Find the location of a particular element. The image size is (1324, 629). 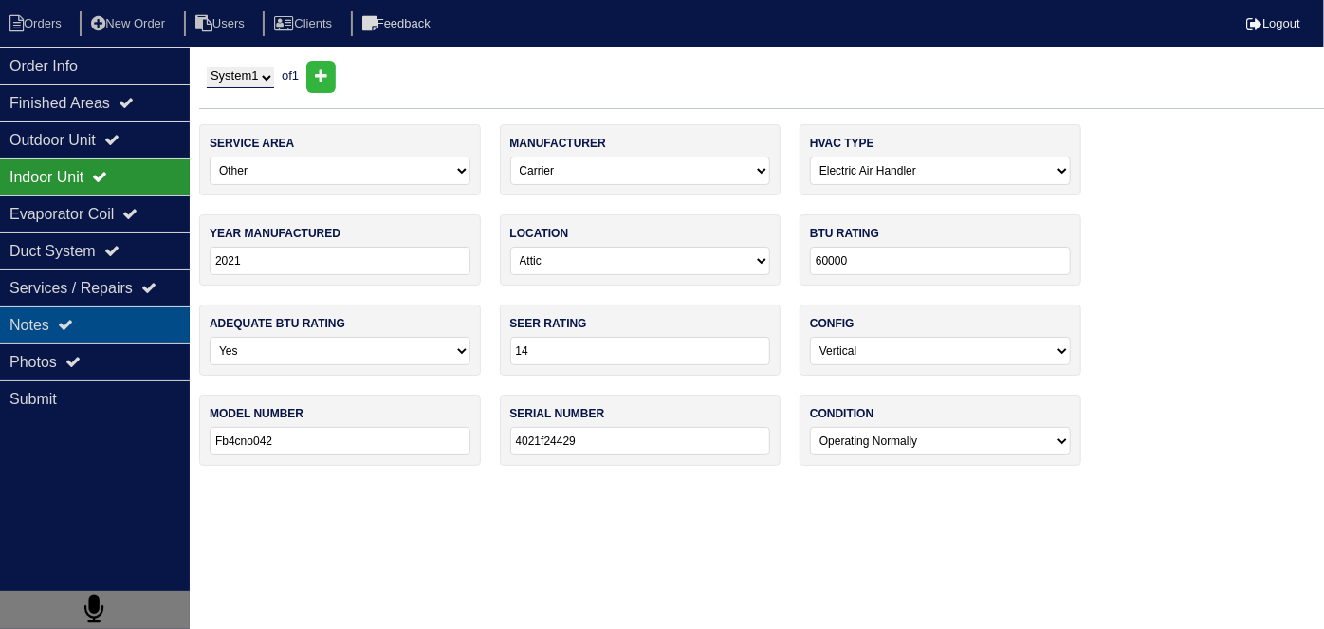

li: Clients is located at coordinates (304, 24).